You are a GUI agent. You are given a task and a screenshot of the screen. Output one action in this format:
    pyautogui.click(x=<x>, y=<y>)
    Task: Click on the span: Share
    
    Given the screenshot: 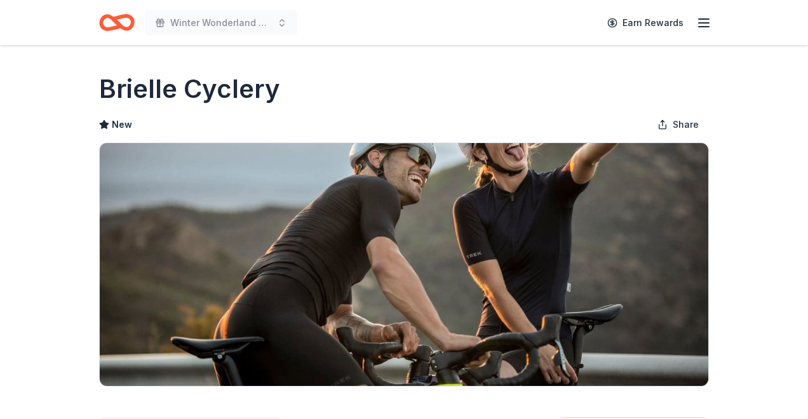 What is the action you would take?
    pyautogui.click(x=685, y=125)
    